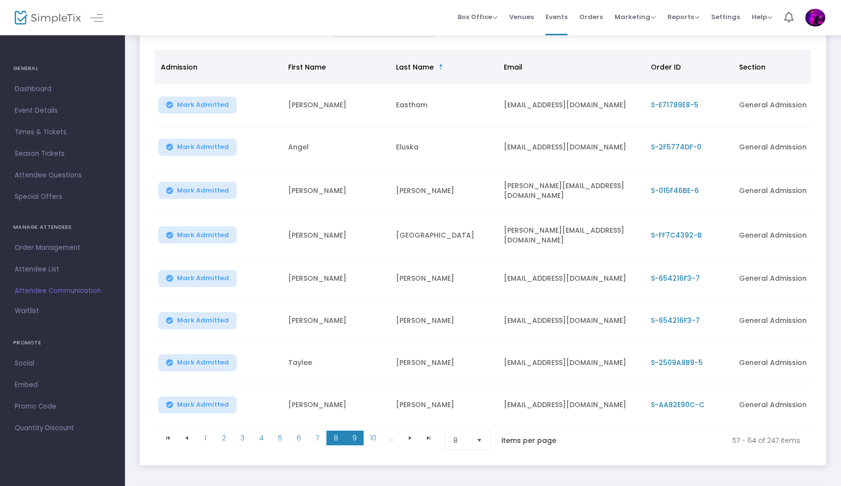 The height and width of the screenshot is (486, 841). I want to click on span: Attendee List, so click(62, 270).